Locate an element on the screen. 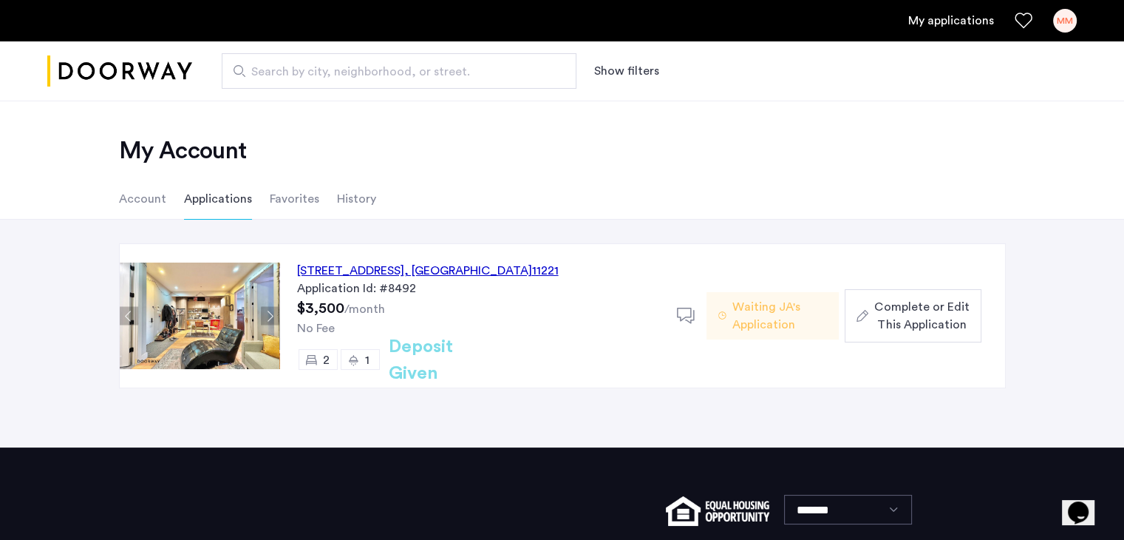 This screenshot has width=1124, height=540. li: Favorites is located at coordinates (294, 199).